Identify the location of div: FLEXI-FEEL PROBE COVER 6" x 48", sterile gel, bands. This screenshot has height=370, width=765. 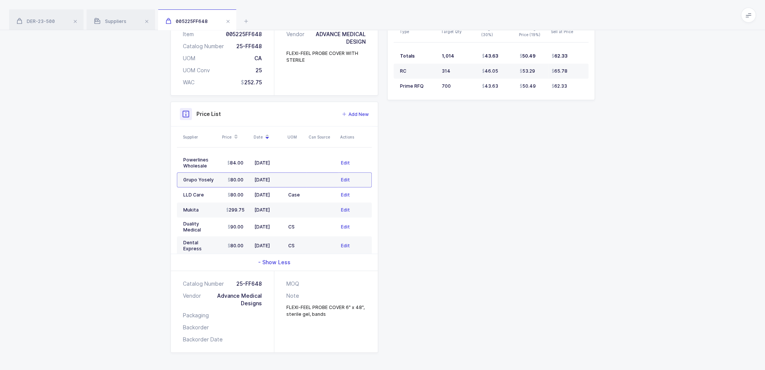
(326, 311).